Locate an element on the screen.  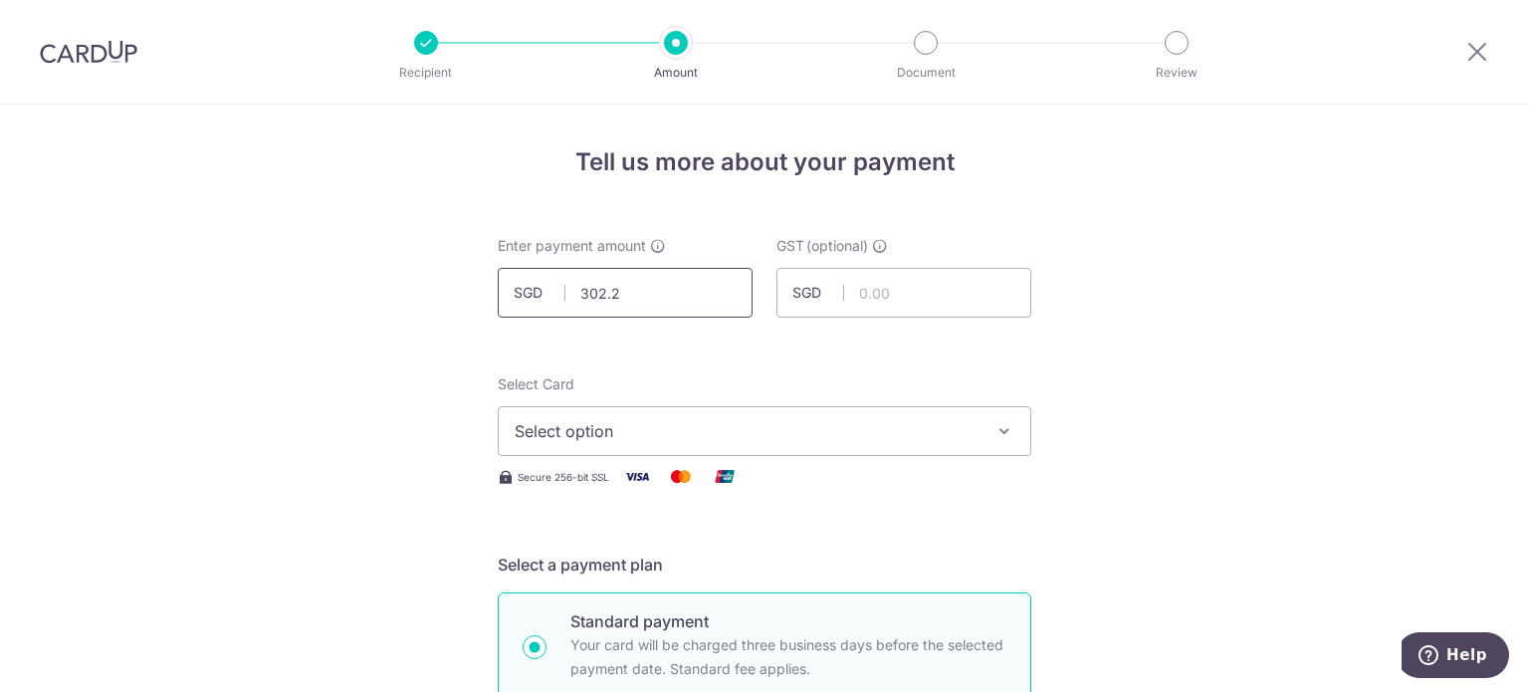
p: Document is located at coordinates (926, 73).